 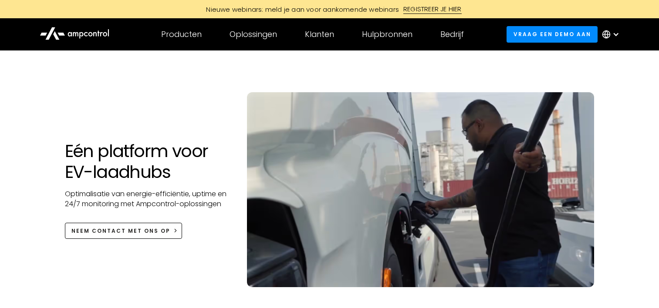 What do you see at coordinates (387, 34) in the screenshot?
I see `div: Hulpbronnen` at bounding box center [387, 34].